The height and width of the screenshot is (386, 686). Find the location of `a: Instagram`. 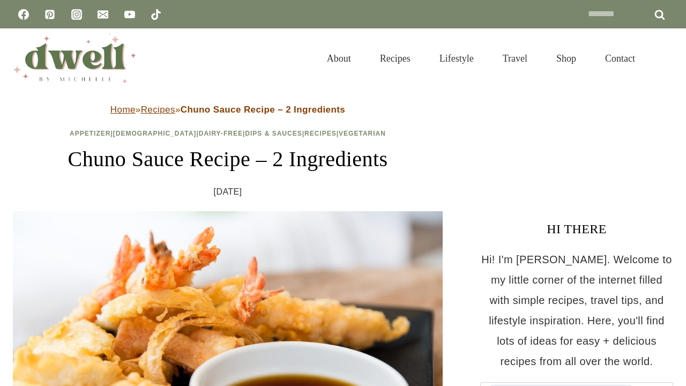

a: Instagram is located at coordinates (77, 14).